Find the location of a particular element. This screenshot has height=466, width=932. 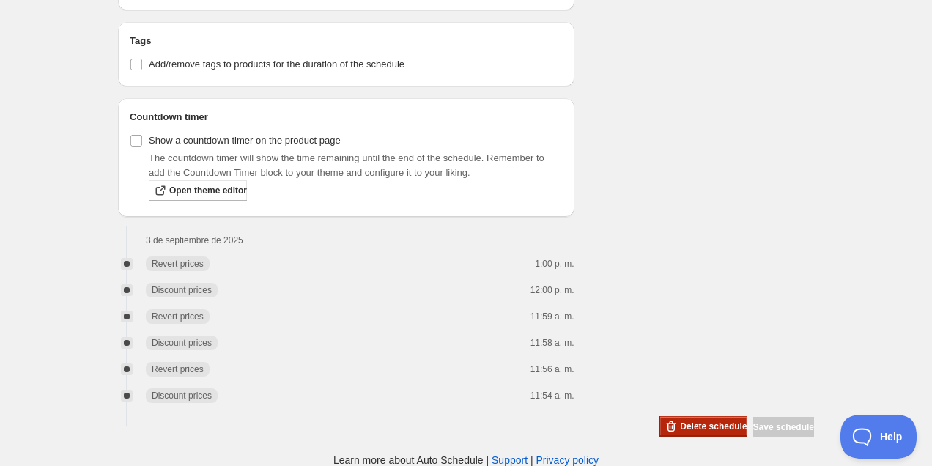

p: 12:00 p. m. is located at coordinates (541, 290).